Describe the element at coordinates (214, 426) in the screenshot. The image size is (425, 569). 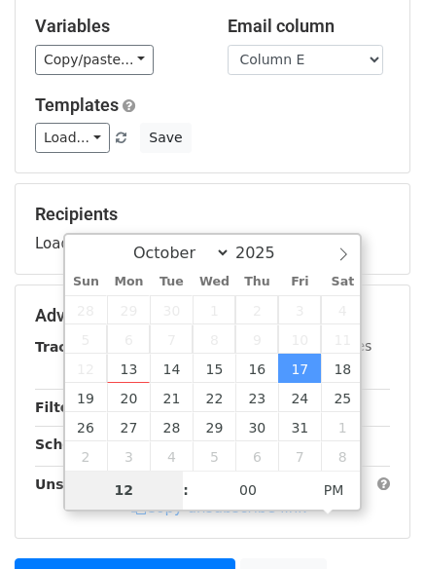
I see `span: October 29, 2025` at that location.